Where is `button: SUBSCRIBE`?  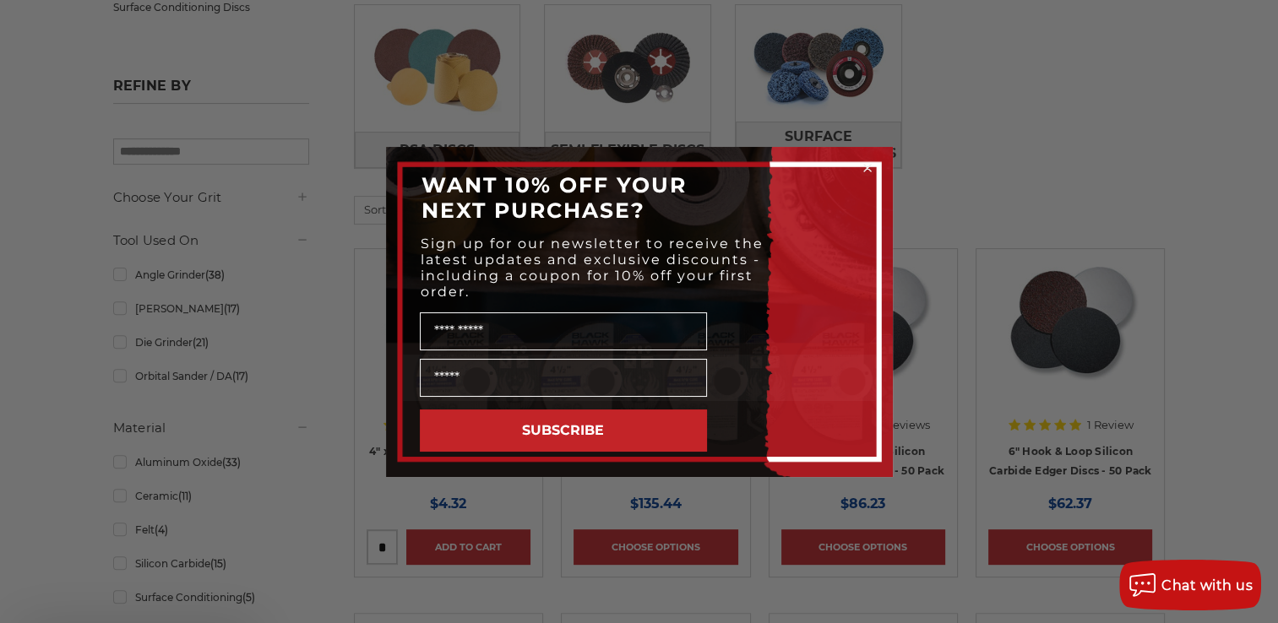
button: SUBSCRIBE is located at coordinates (563, 431).